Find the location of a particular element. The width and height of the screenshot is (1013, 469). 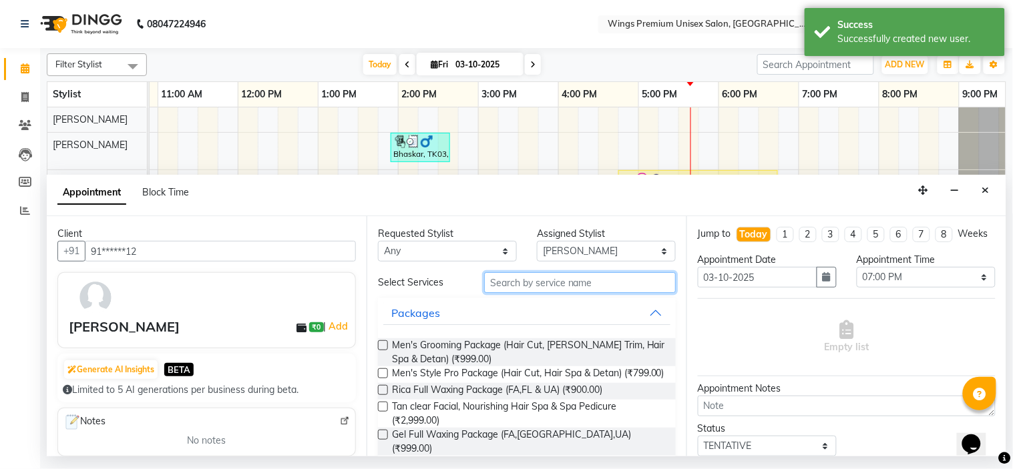

span: Empty list is located at coordinates (847, 337).